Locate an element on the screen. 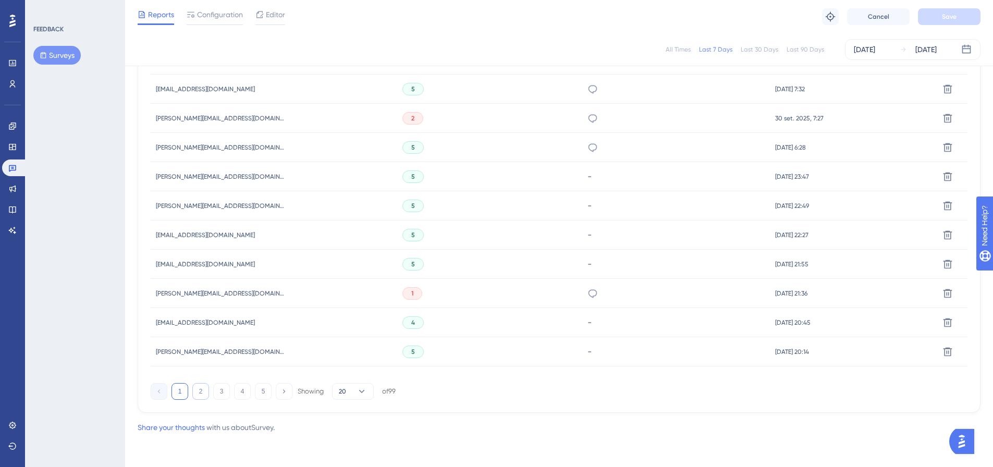  div: FEEDBACK is located at coordinates (48, 29).